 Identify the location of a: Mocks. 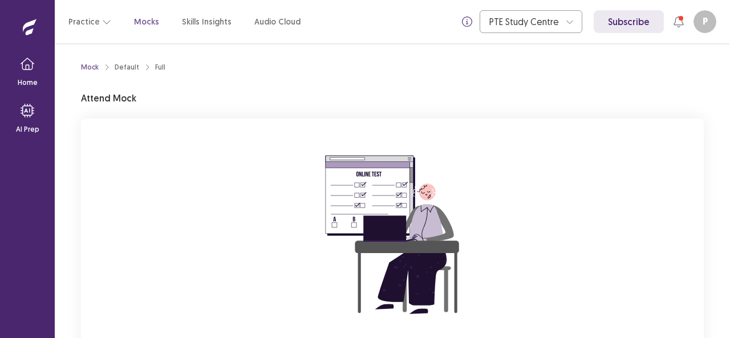
(147, 22).